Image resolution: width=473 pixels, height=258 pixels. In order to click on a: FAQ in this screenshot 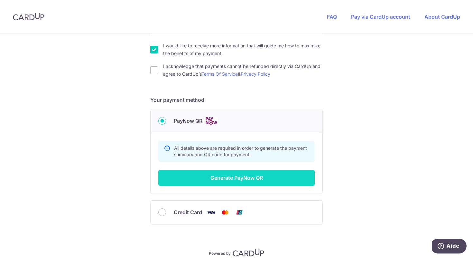, I will do `click(332, 17)`.